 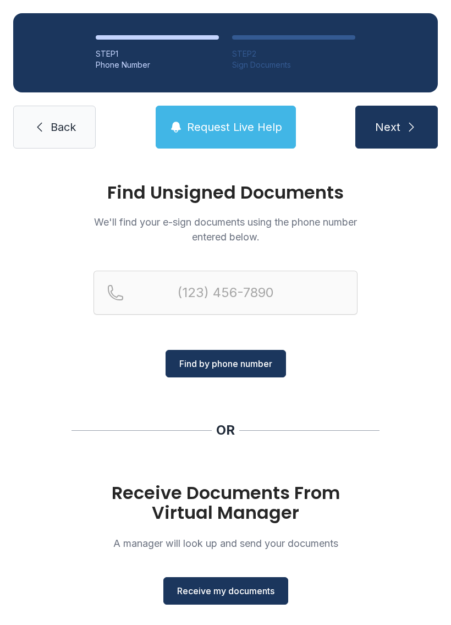 I want to click on span: Next, so click(x=388, y=127).